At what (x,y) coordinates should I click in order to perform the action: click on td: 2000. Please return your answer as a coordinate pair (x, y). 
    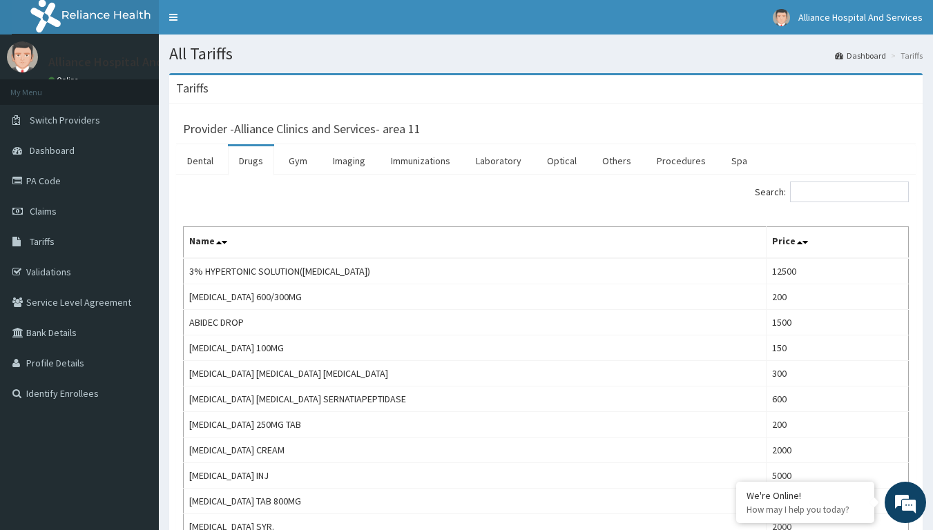
    Looking at the image, I should click on (837, 450).